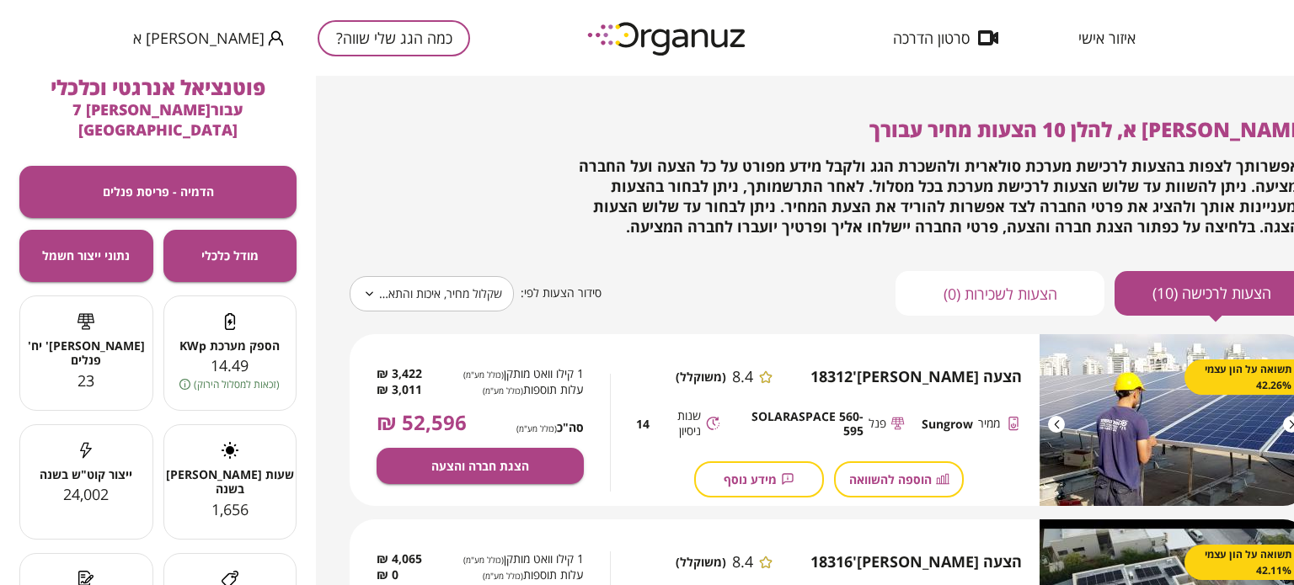 This screenshot has width=1294, height=585. I want to click on span: סידור הצעות לפי:, so click(561, 293).